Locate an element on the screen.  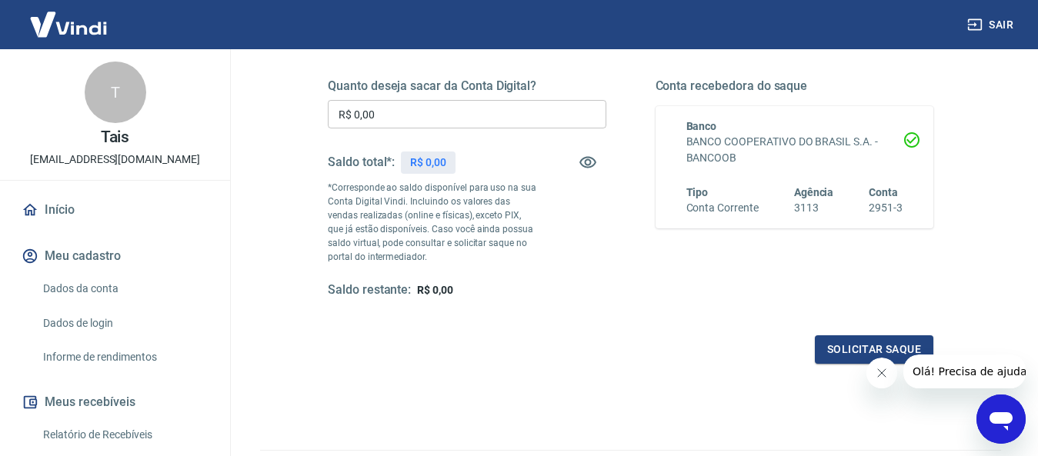
span: Agência is located at coordinates (814, 192).